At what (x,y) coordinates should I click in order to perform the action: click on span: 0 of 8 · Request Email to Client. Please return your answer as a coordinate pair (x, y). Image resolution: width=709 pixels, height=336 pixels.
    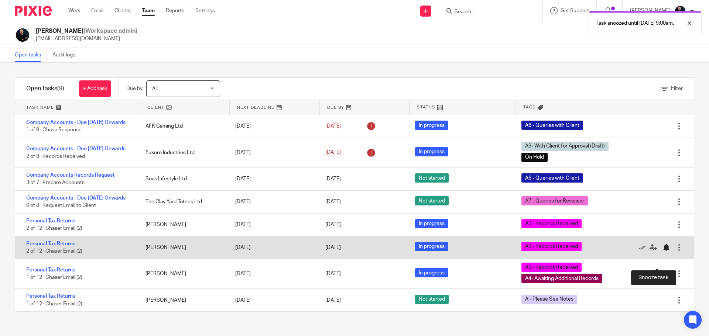
    Looking at the image, I should click on (61, 206).